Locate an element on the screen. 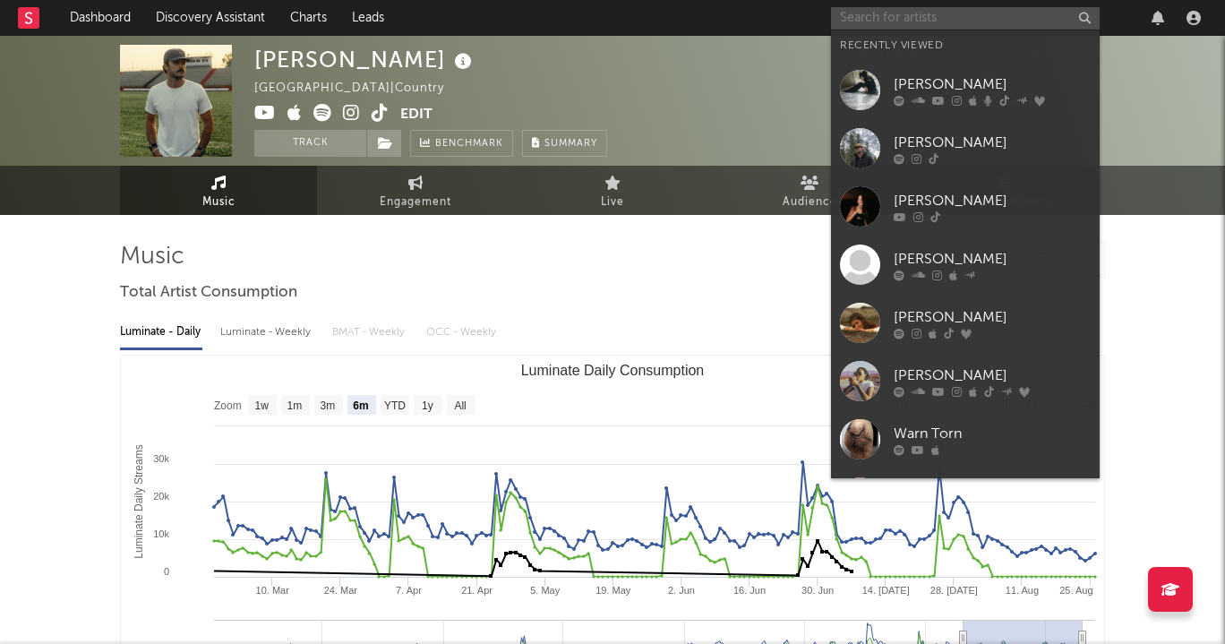 The image size is (1225, 644). text: 25. Aug is located at coordinates (1075, 590).